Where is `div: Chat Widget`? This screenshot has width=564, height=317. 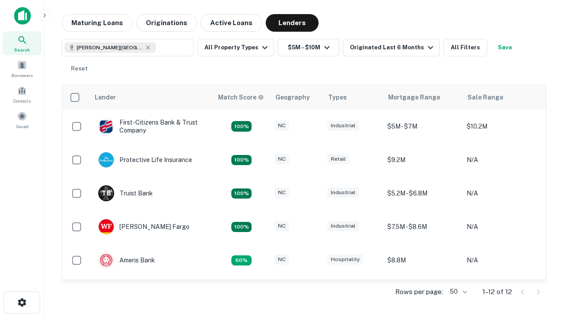
div: Chat Widget is located at coordinates (542, 268).